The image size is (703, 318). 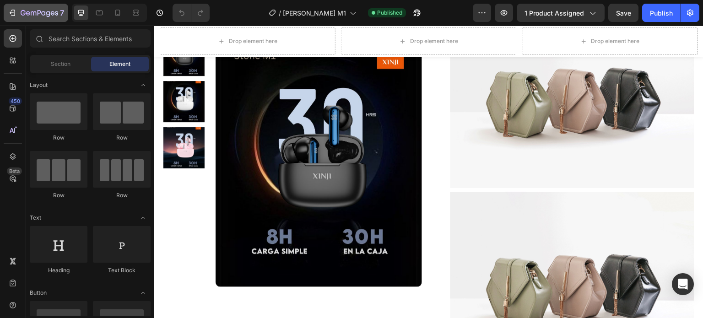 I want to click on span: Published, so click(x=390, y=13).